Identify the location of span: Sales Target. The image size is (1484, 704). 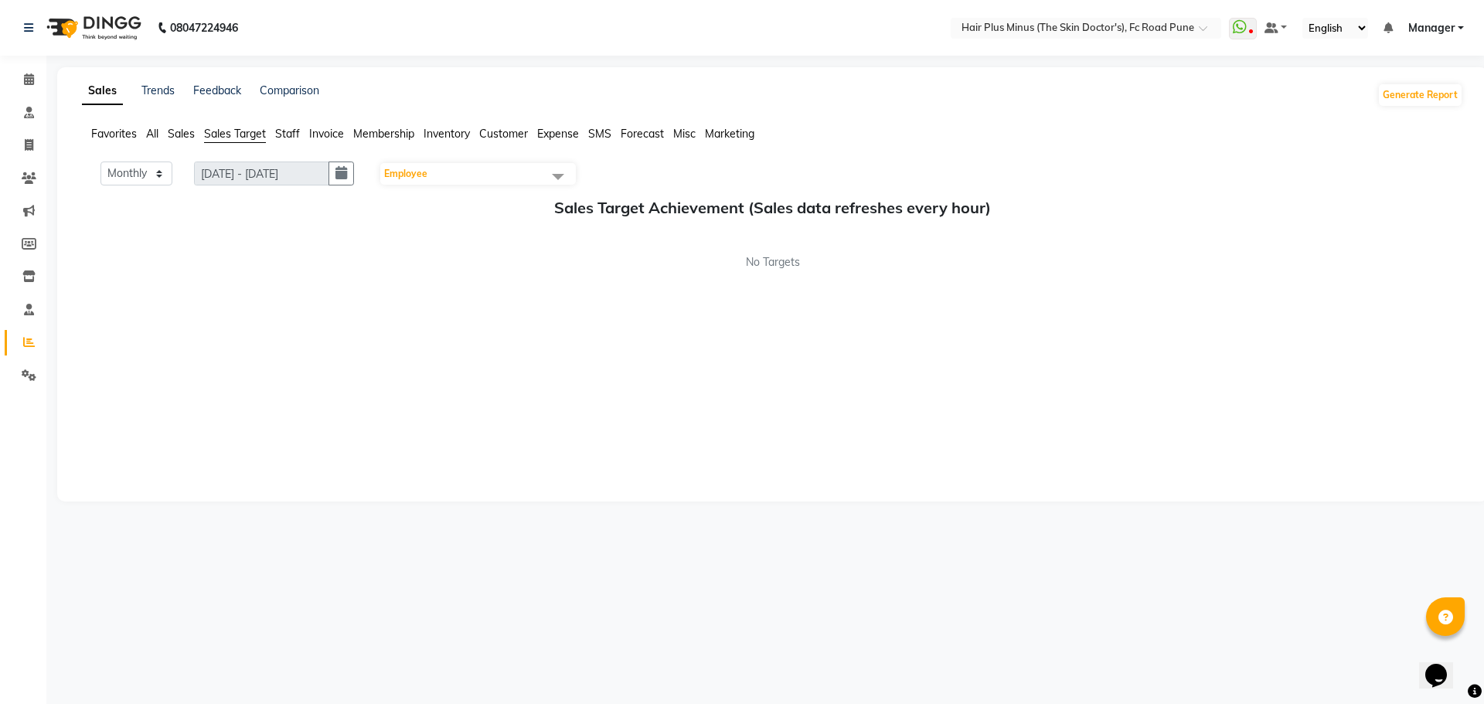
(235, 134).